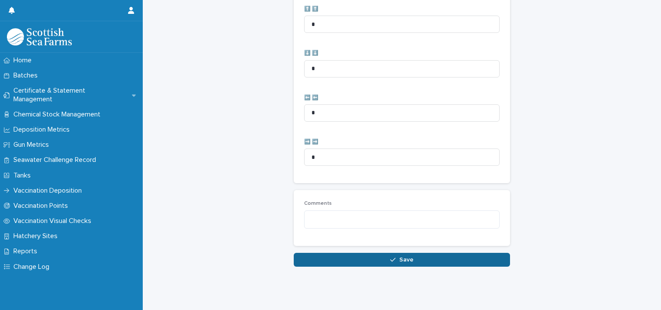  Describe the element at coordinates (402, 260) in the screenshot. I see `button: Save` at that location.